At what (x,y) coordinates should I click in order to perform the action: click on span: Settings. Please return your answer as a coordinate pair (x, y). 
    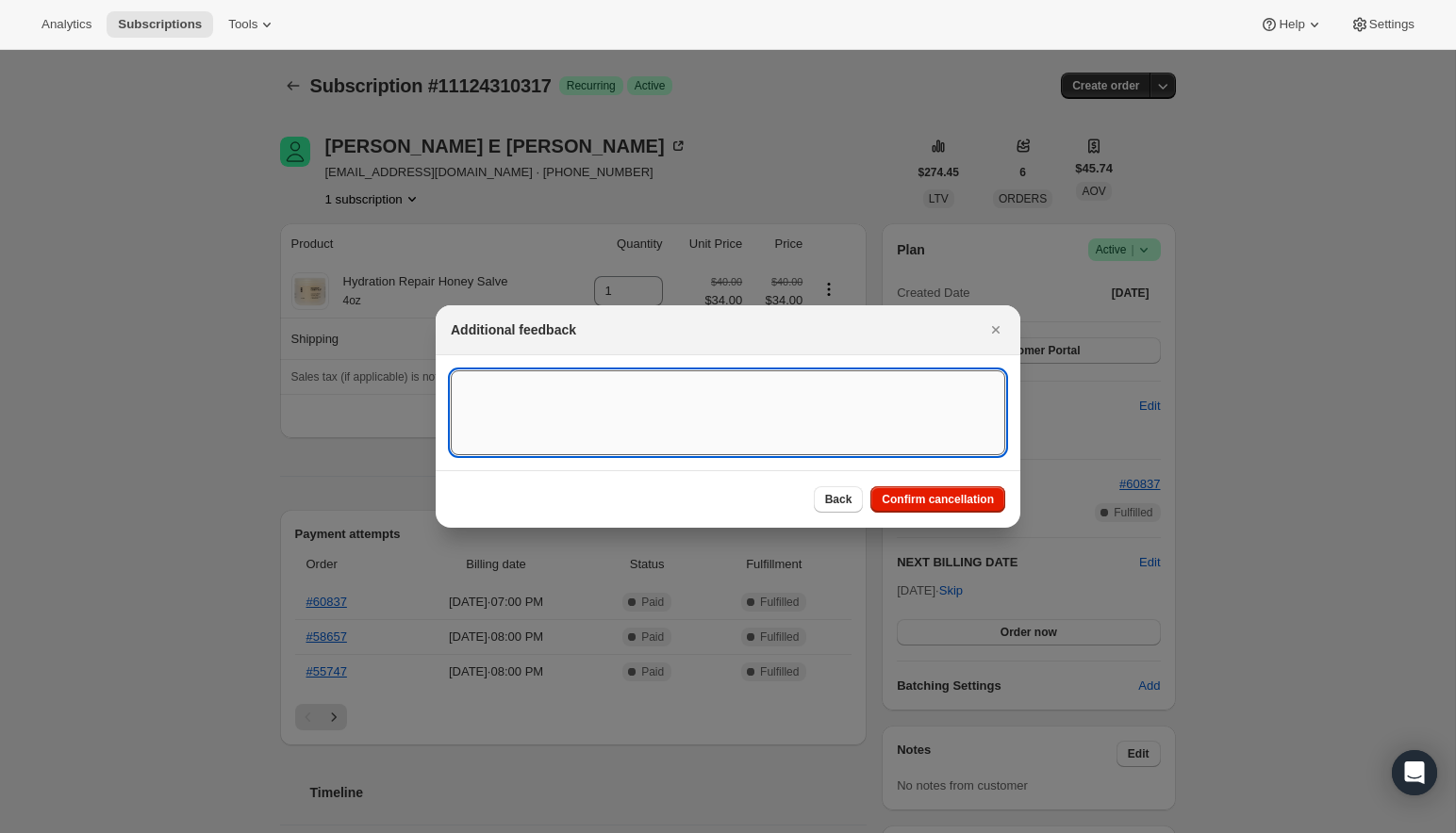
    Looking at the image, I should click on (1391, 24).